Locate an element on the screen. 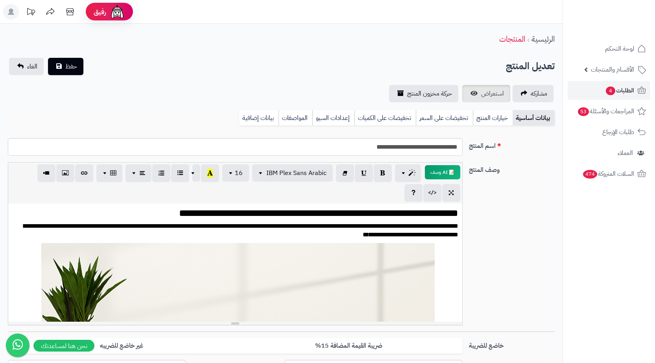 Image resolution: width=655 pixels, height=363 pixels. a: المراجعات والأسئلة53 is located at coordinates (609, 111).